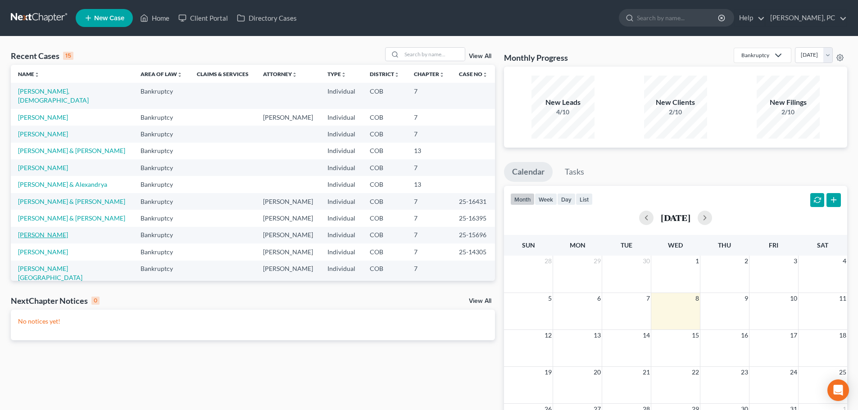 Image resolution: width=858 pixels, height=410 pixels. I want to click on div: Recent Cases, so click(42, 56).